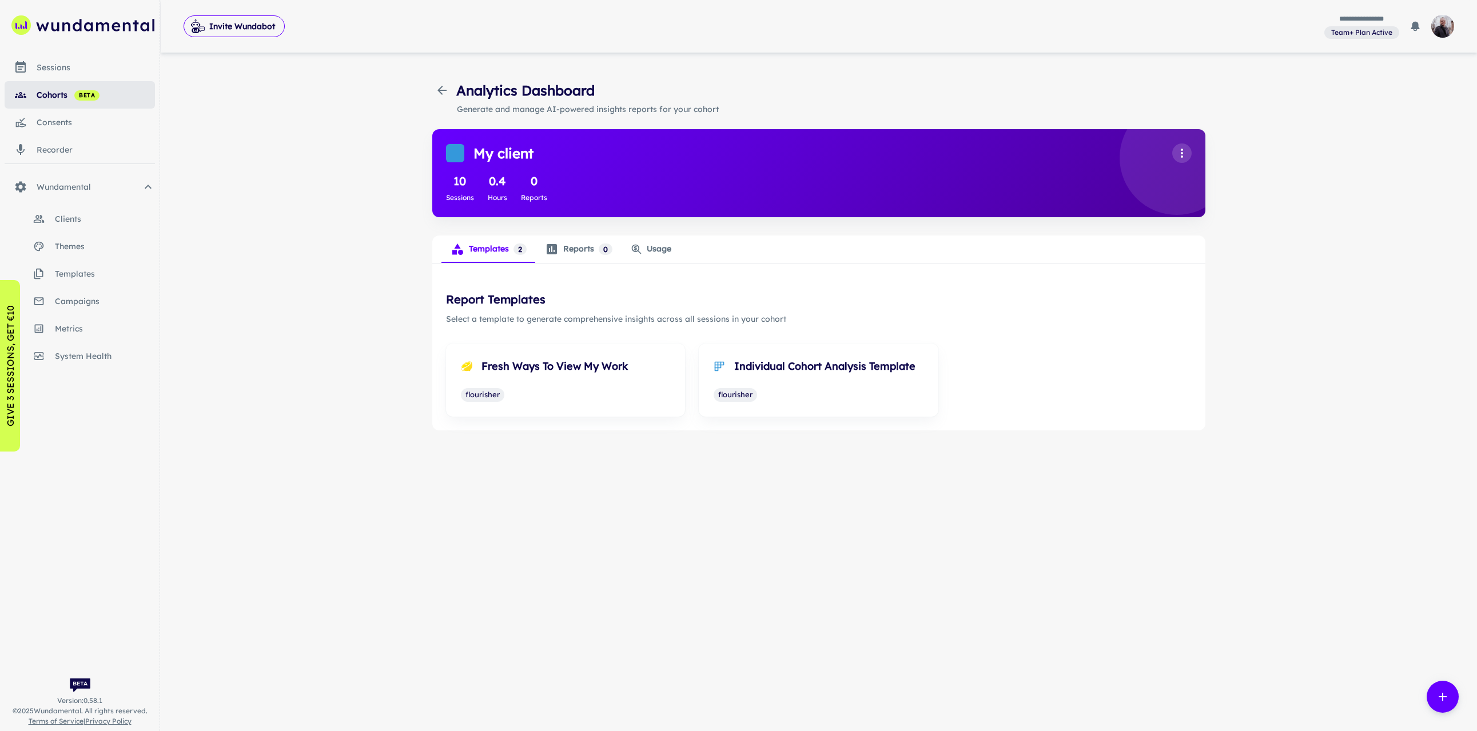  What do you see at coordinates (819, 300) in the screenshot?
I see `h5: Report Templates` at bounding box center [819, 300].